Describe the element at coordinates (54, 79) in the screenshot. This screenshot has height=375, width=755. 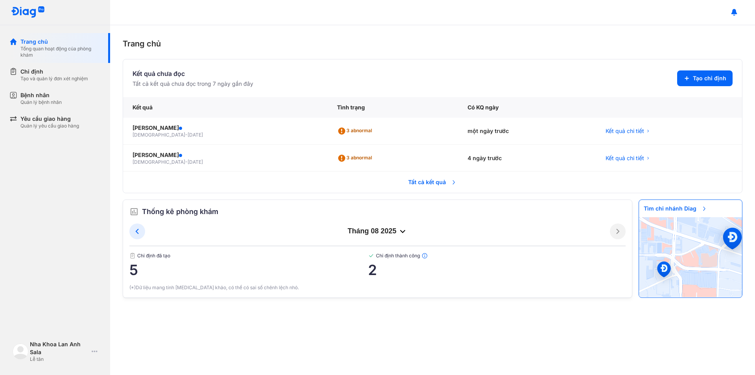
I see `div: Tạo và quản lý đơn xét nghiệm` at that location.